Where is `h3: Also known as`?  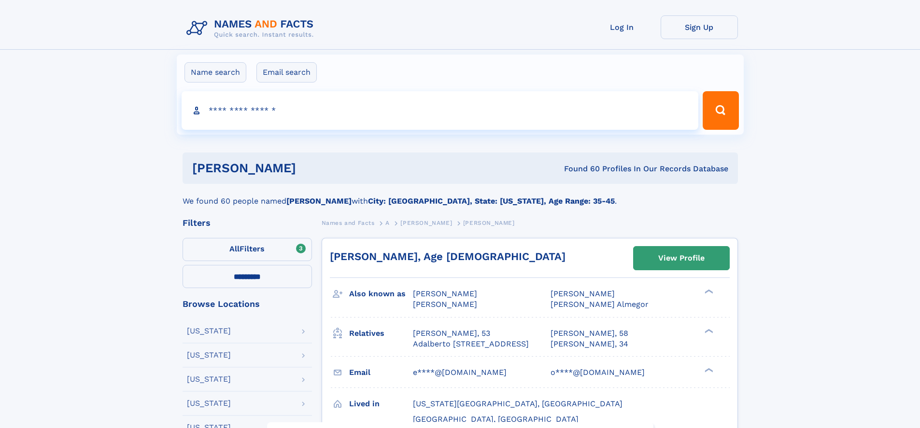 h3: Also known as is located at coordinates (381, 294).